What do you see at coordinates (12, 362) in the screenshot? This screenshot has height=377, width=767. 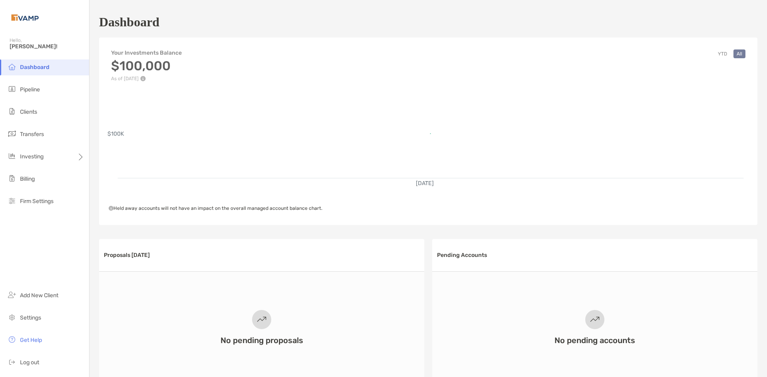 I see `img: logout icon` at bounding box center [12, 362].